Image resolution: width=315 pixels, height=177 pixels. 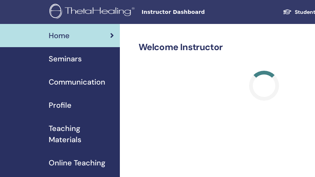 What do you see at coordinates (77, 163) in the screenshot?
I see `span: Online Teaching` at bounding box center [77, 163].